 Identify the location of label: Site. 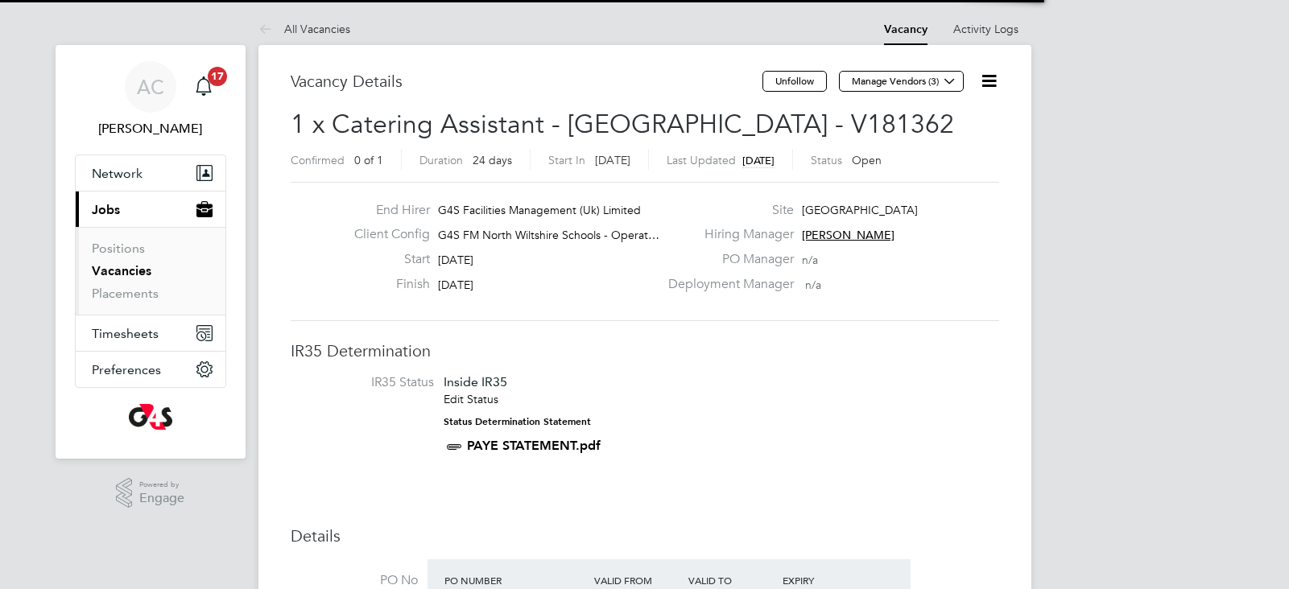
(726, 210).